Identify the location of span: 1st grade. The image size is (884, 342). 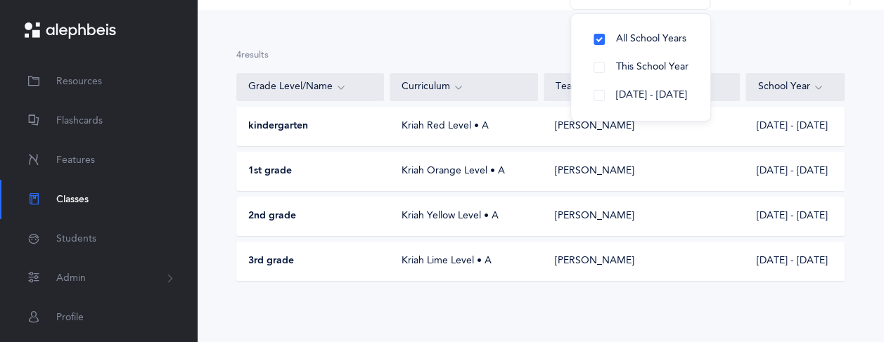
(270, 172).